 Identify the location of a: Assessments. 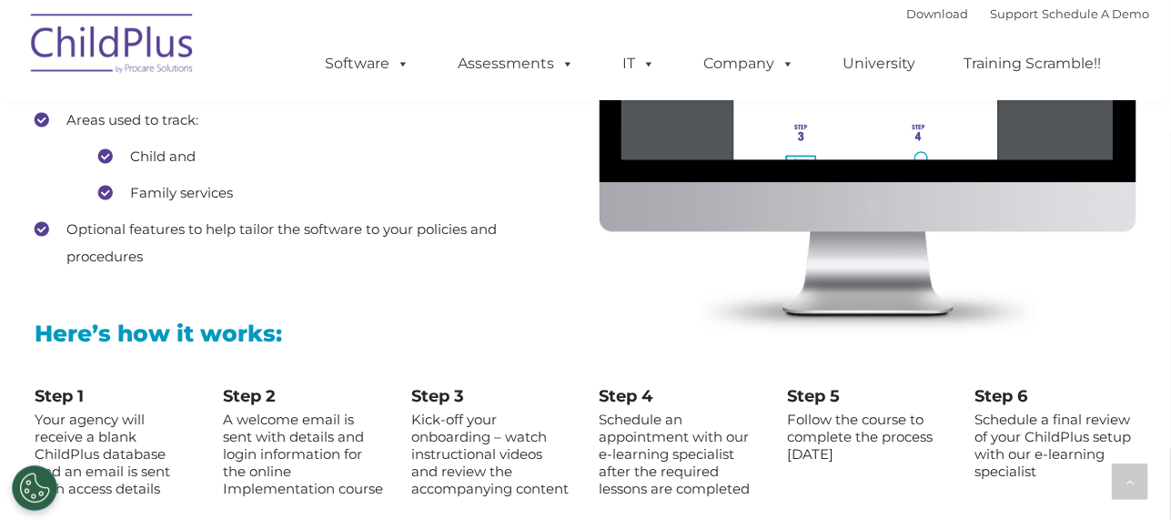
(517, 64).